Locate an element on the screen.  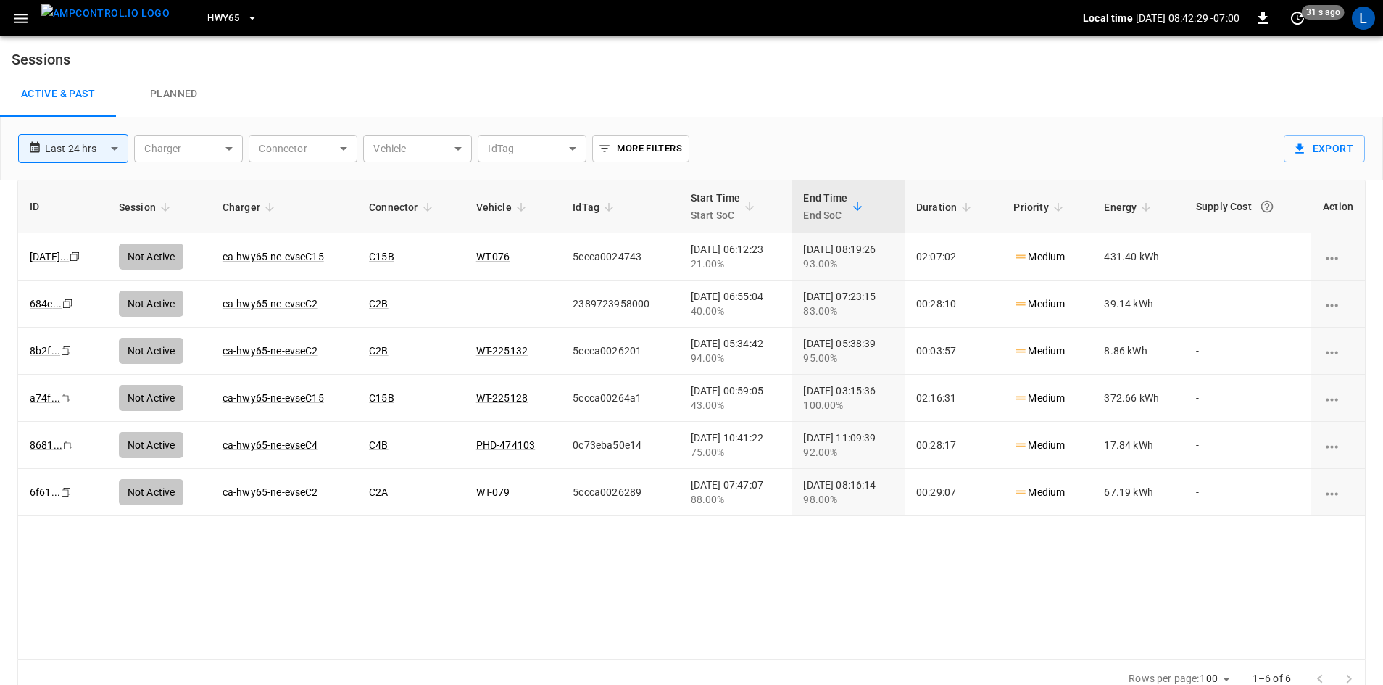
a: Planned is located at coordinates (174, 94).